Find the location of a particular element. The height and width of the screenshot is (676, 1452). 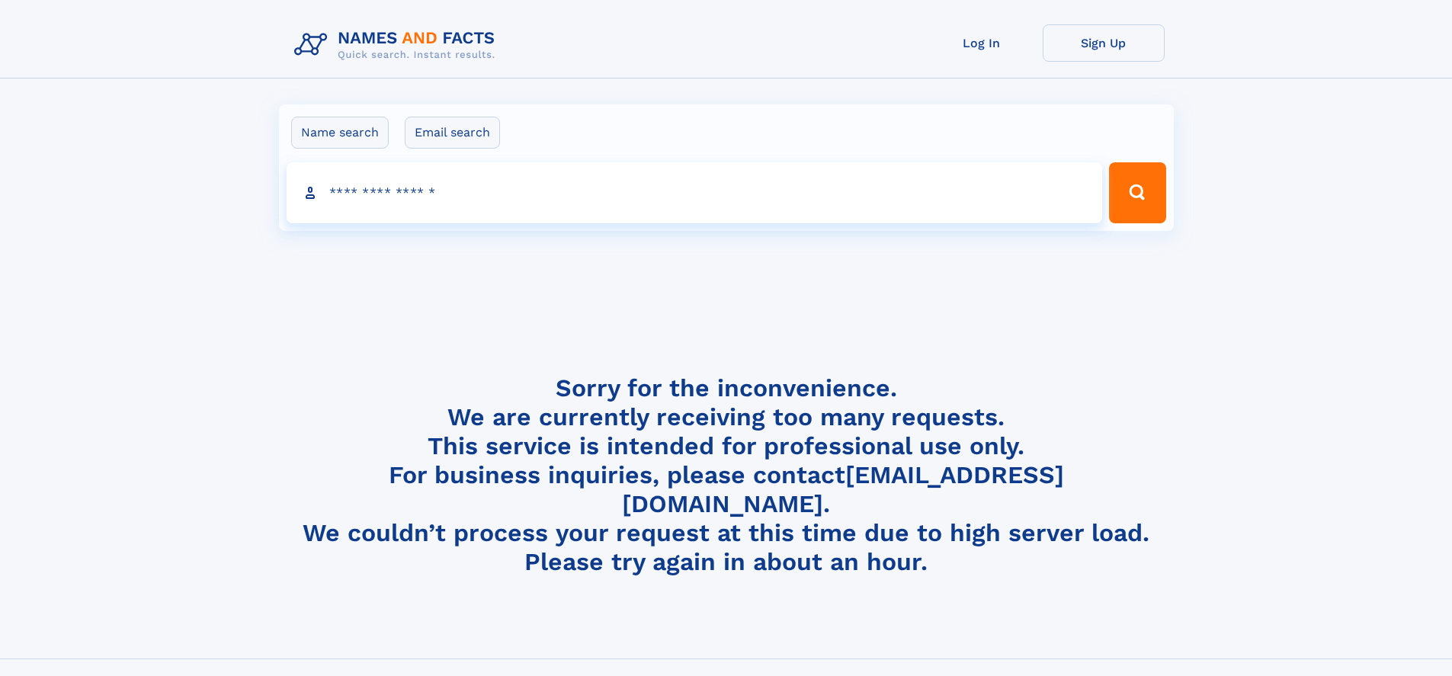

label: Email search is located at coordinates (452, 133).